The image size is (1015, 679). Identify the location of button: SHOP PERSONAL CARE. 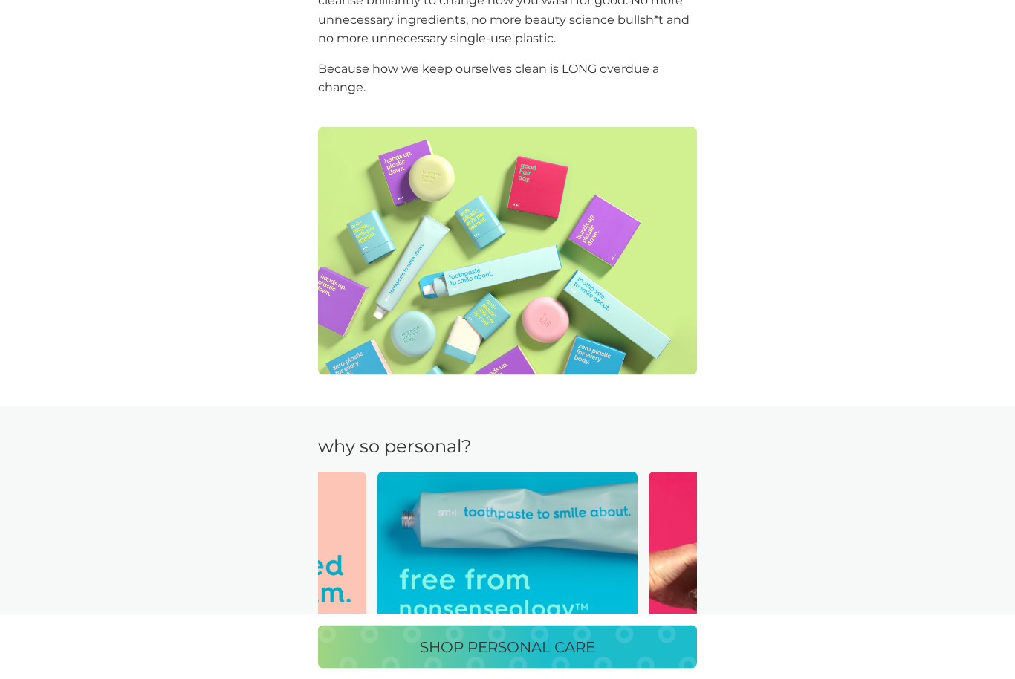
(507, 647).